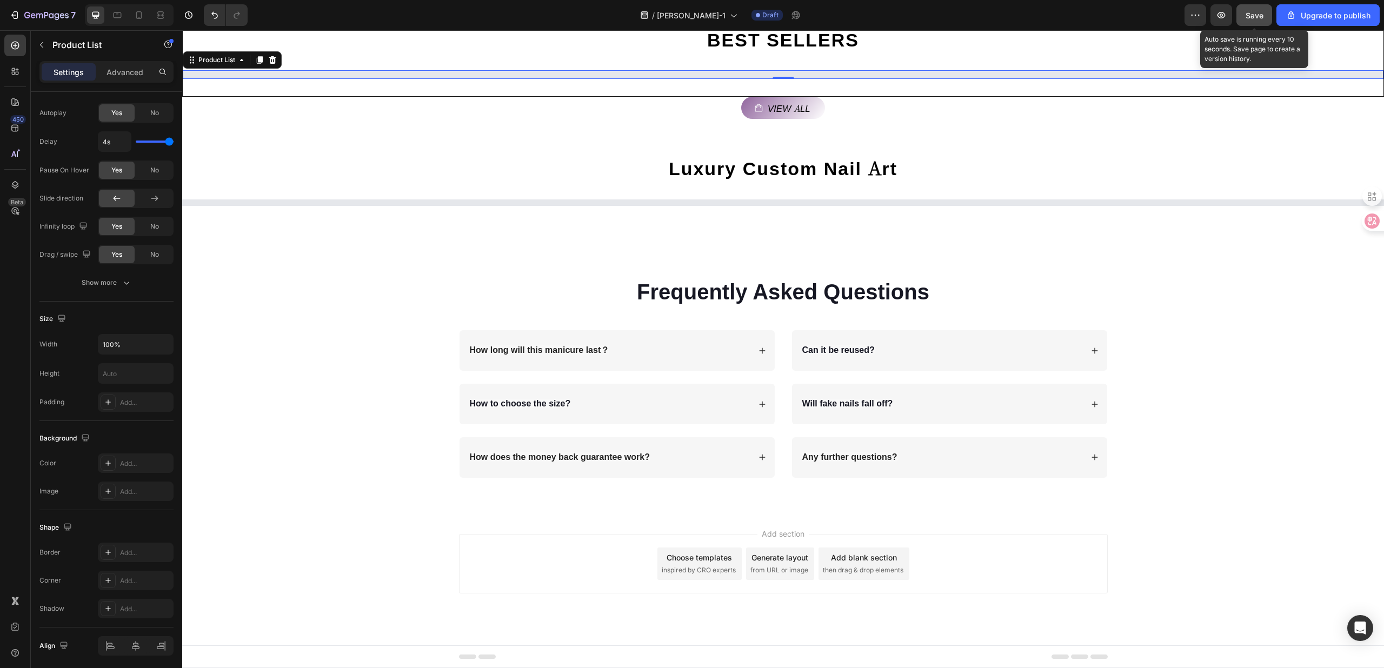 This screenshot has height=668, width=1384. I want to click on div: Add blank section, so click(682, 527).